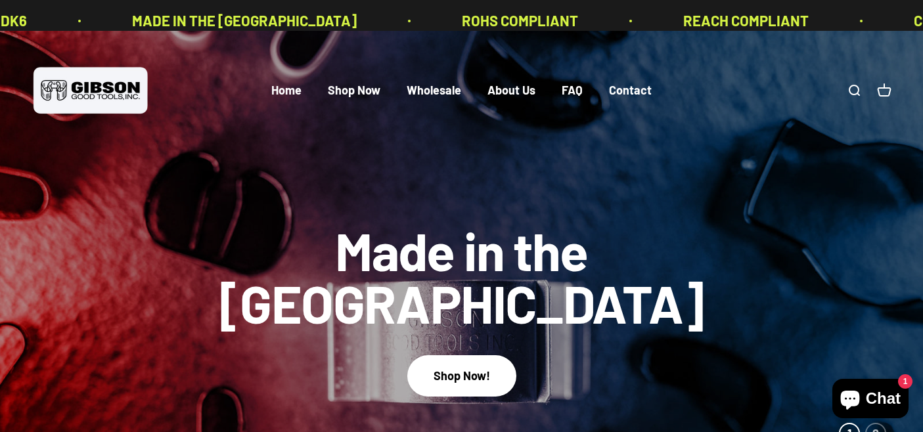 The image size is (923, 432). What do you see at coordinates (462, 376) in the screenshot?
I see `button: Shop Now!` at bounding box center [462, 376].